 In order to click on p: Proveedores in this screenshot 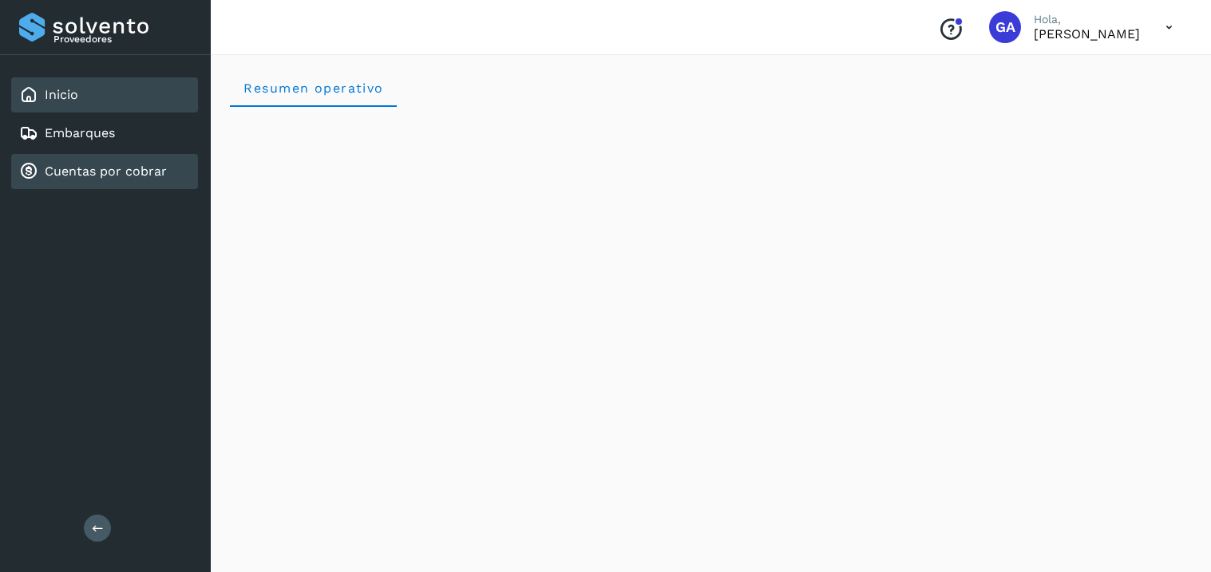, I will do `click(122, 39)`.